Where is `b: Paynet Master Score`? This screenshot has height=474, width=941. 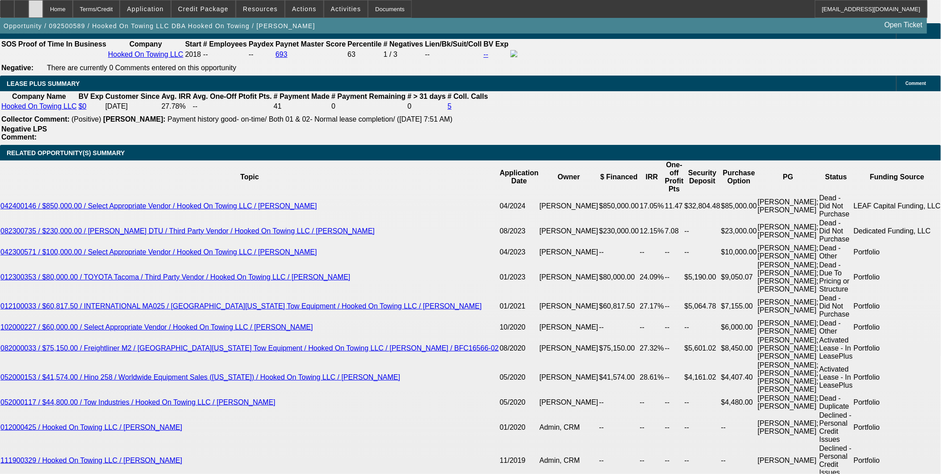 b: Paynet Master Score is located at coordinates (311, 44).